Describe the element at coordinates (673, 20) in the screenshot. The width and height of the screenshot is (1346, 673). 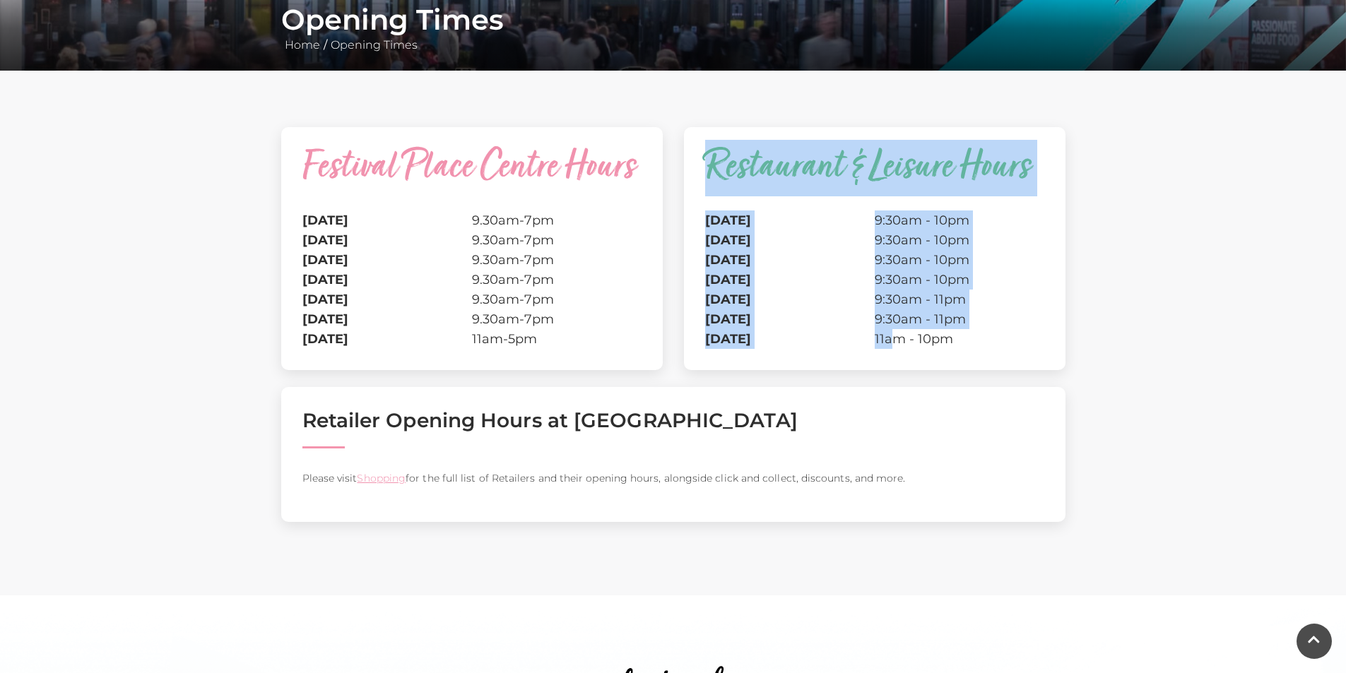
I see `h1: Opening Times` at that location.